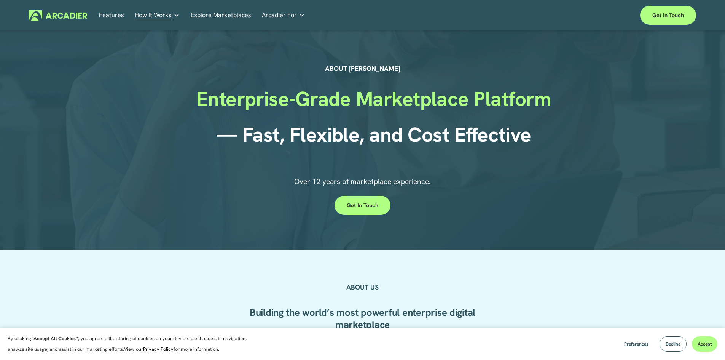 The image size is (725, 360). Describe the element at coordinates (705, 344) in the screenshot. I see `button: Accept` at that location.